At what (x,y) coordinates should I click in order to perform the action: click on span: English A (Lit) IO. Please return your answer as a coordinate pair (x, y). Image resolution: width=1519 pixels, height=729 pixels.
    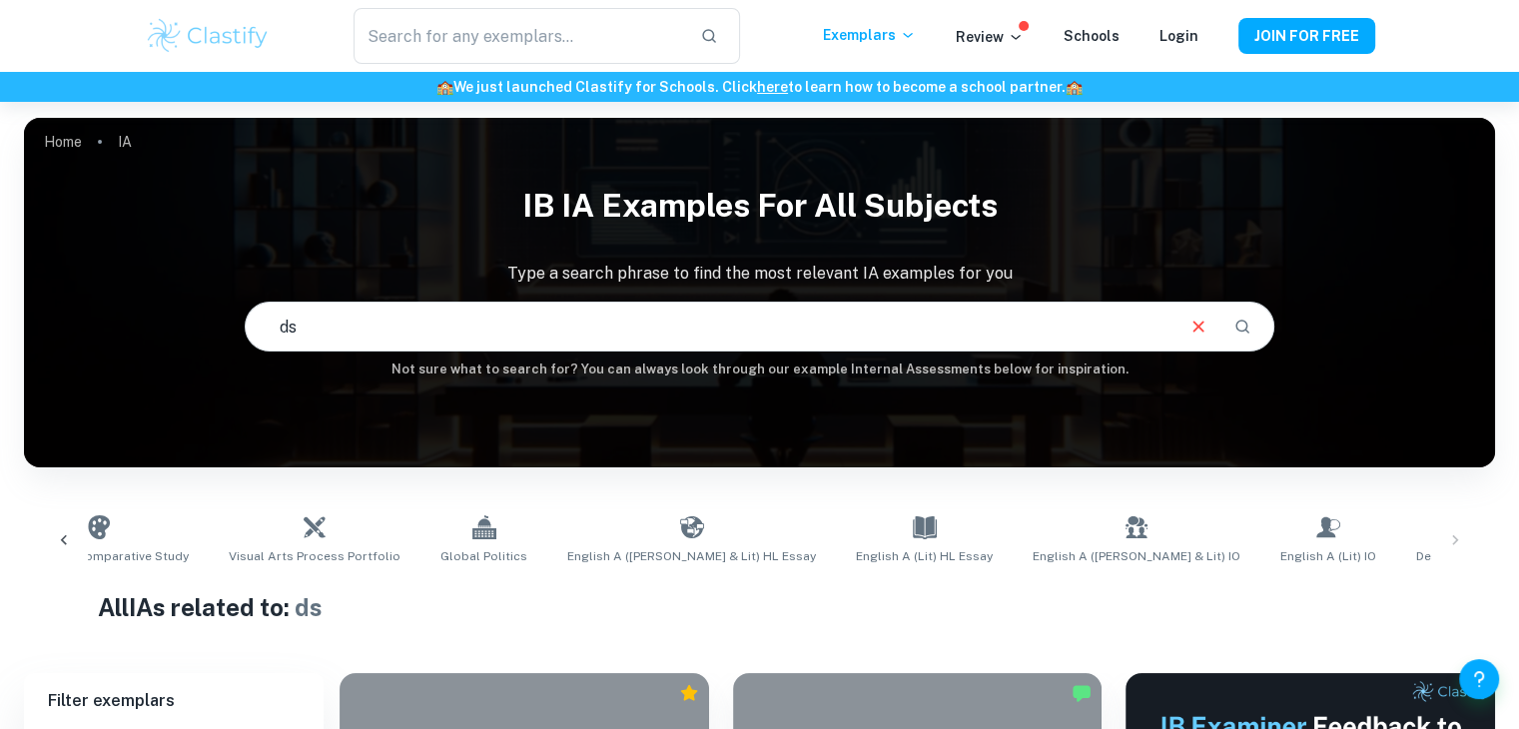
    Looking at the image, I should click on (1328, 556).